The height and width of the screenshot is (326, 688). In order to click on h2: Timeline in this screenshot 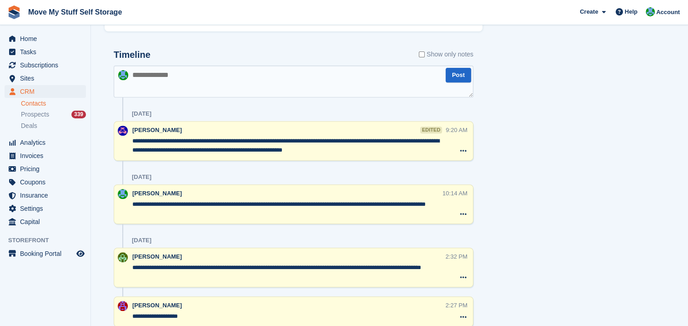, I will do `click(132, 55)`.